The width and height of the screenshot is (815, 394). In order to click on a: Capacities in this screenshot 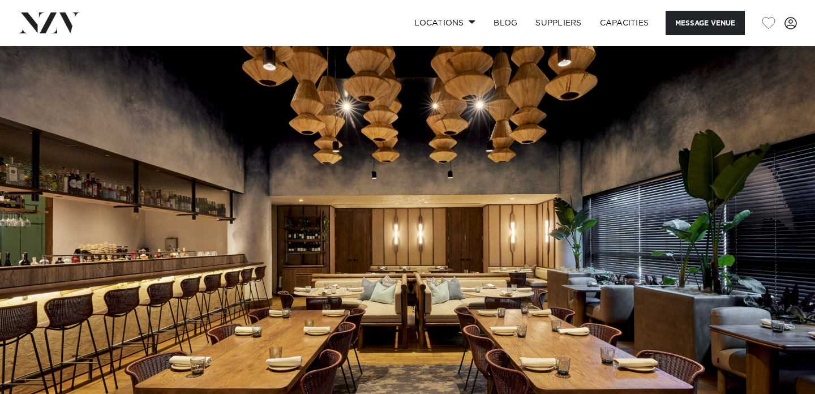, I will do `click(624, 23)`.